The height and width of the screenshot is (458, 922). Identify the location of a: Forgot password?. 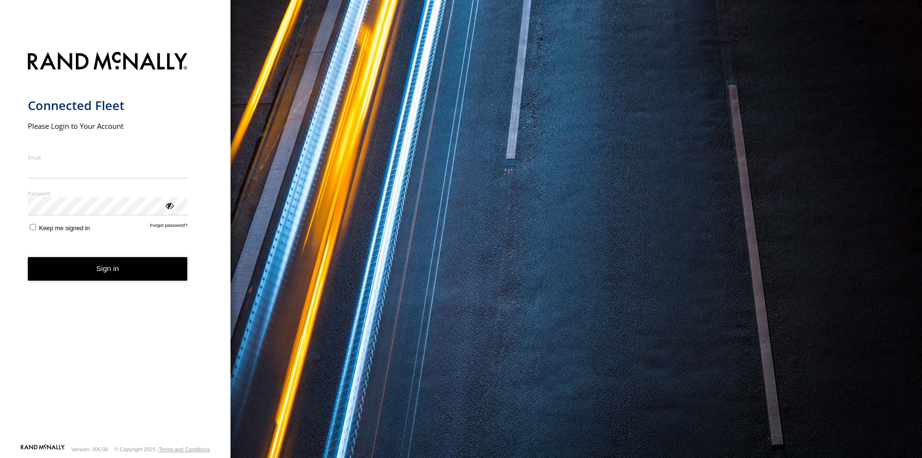
(169, 227).